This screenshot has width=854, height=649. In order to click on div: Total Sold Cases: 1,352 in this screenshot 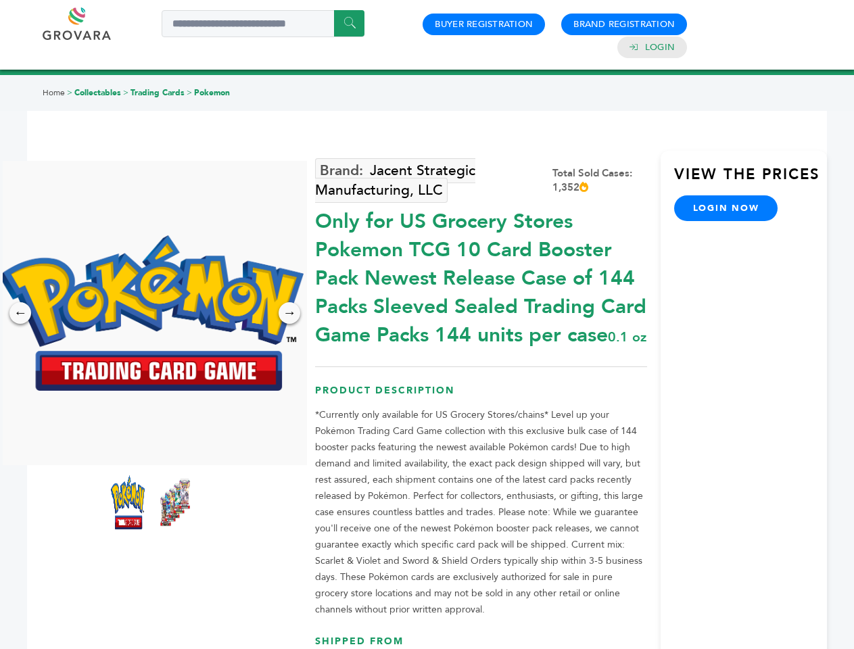, I will do `click(600, 180)`.